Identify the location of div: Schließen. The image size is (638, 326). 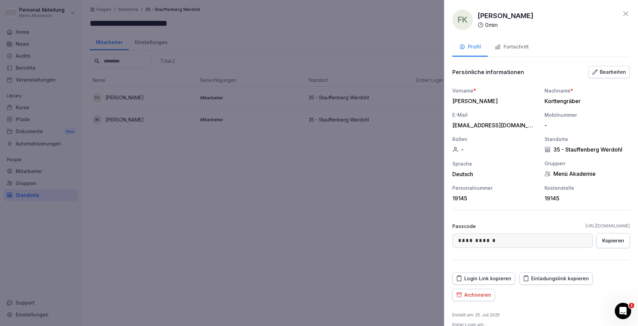
(124, 17).